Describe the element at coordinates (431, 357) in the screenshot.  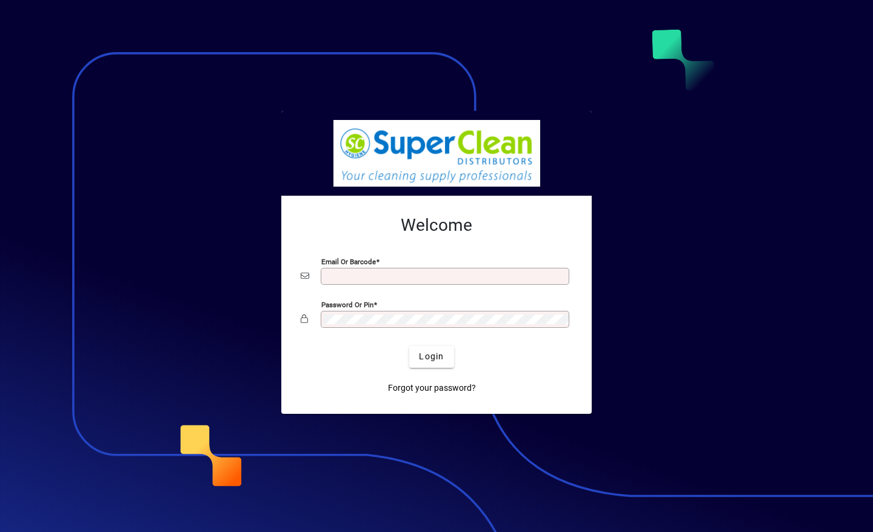
I see `button: Login` at that location.